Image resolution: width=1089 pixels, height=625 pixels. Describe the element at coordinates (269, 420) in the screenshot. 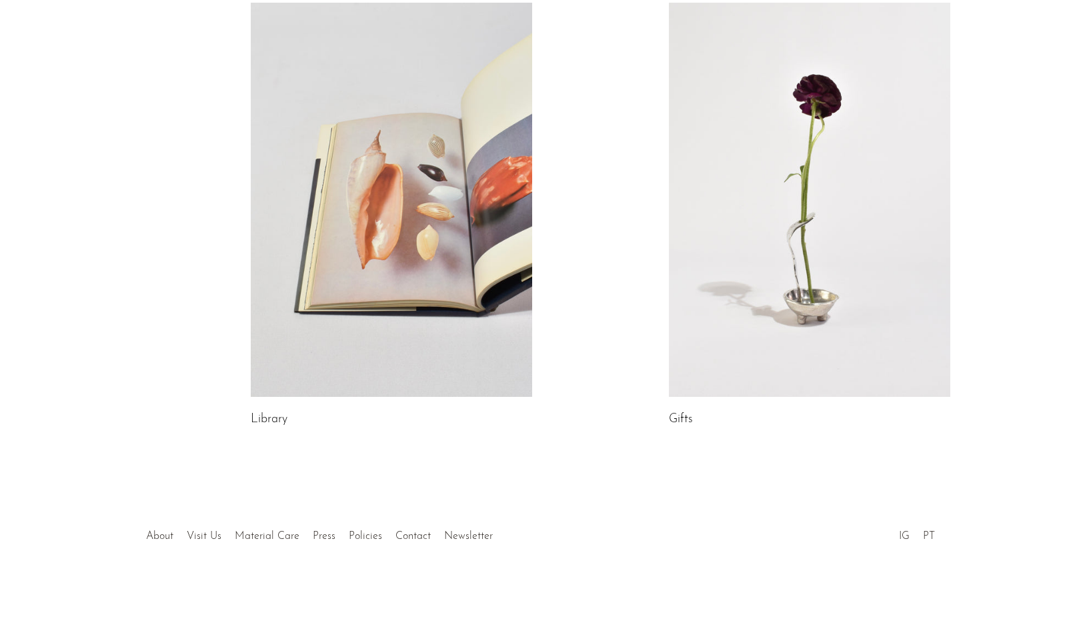

I see `a: Library` at that location.